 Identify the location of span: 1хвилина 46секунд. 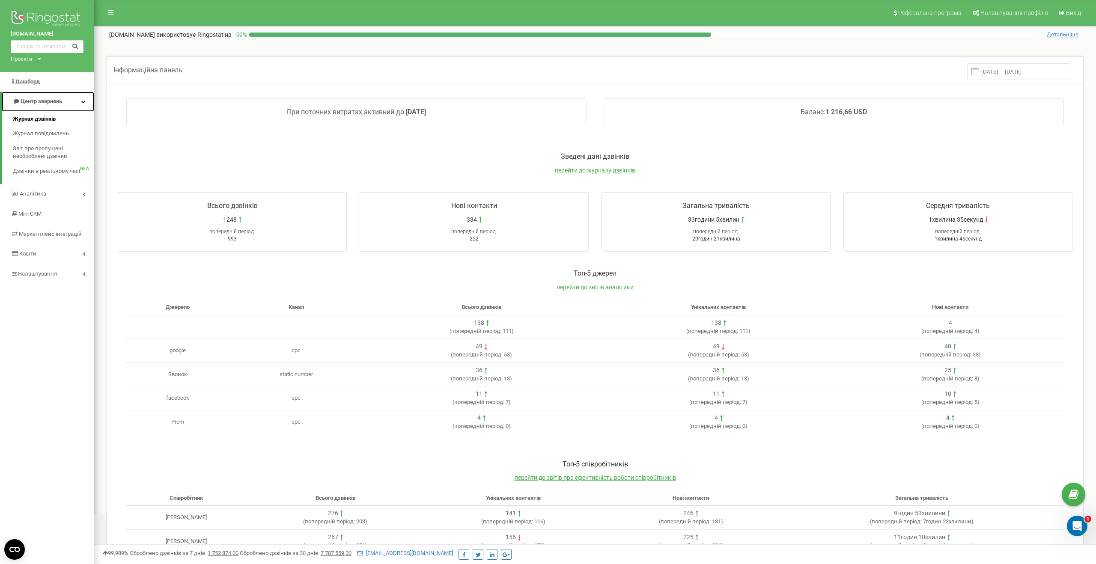
(958, 239).